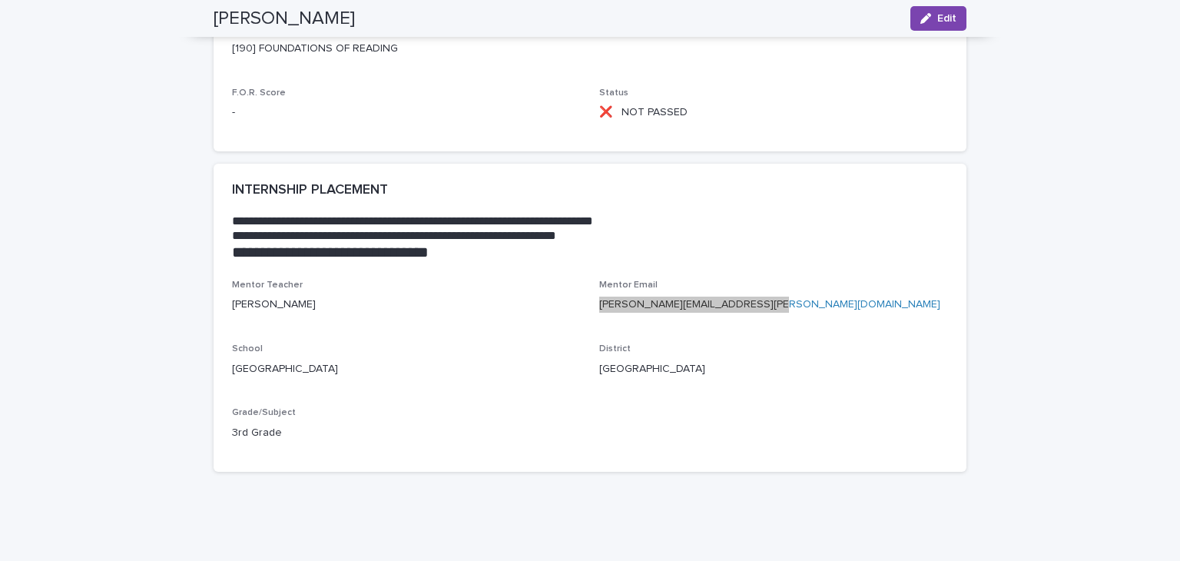 The height and width of the screenshot is (561, 1180). Describe the element at coordinates (628, 285) in the screenshot. I see `span: Mentor Email` at that location.